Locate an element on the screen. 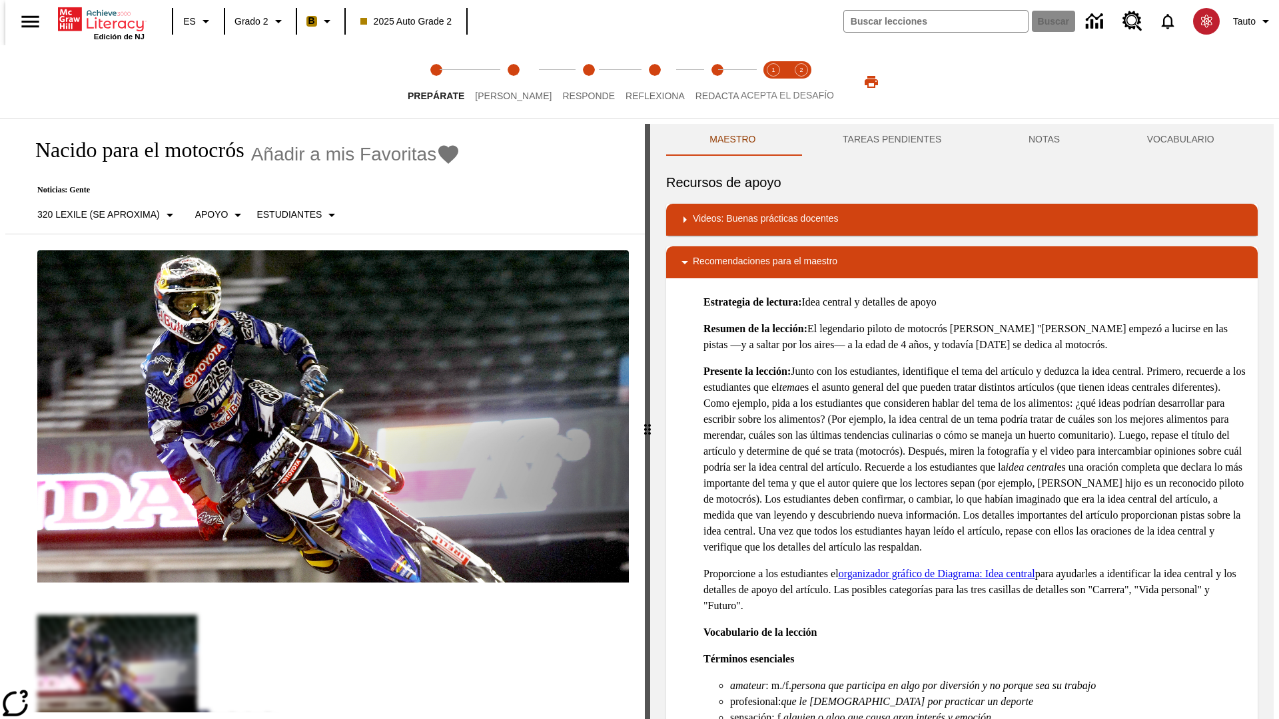 The width and height of the screenshot is (1279, 719). text: 2 is located at coordinates (800, 70).